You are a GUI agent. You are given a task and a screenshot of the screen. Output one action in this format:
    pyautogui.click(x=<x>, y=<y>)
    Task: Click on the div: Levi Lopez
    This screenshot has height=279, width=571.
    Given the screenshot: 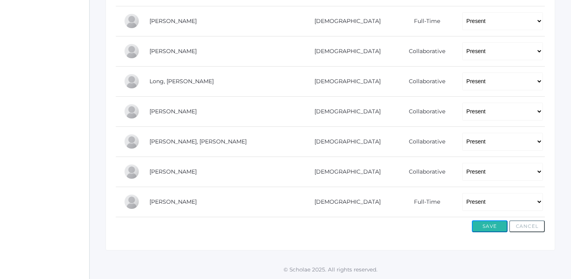 What is the action you would take?
    pyautogui.click(x=132, y=111)
    